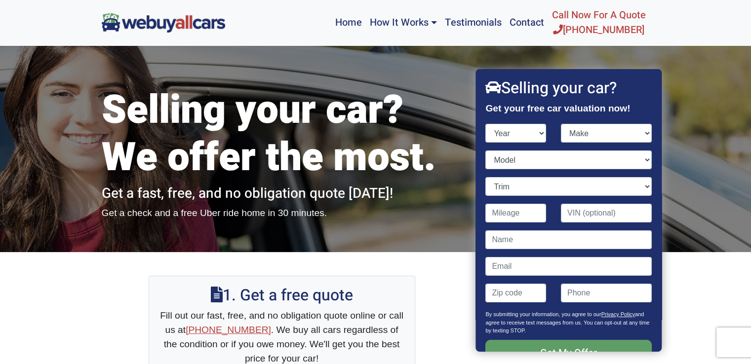  What do you see at coordinates (473, 23) in the screenshot?
I see `a: Testimonials` at bounding box center [473, 23].